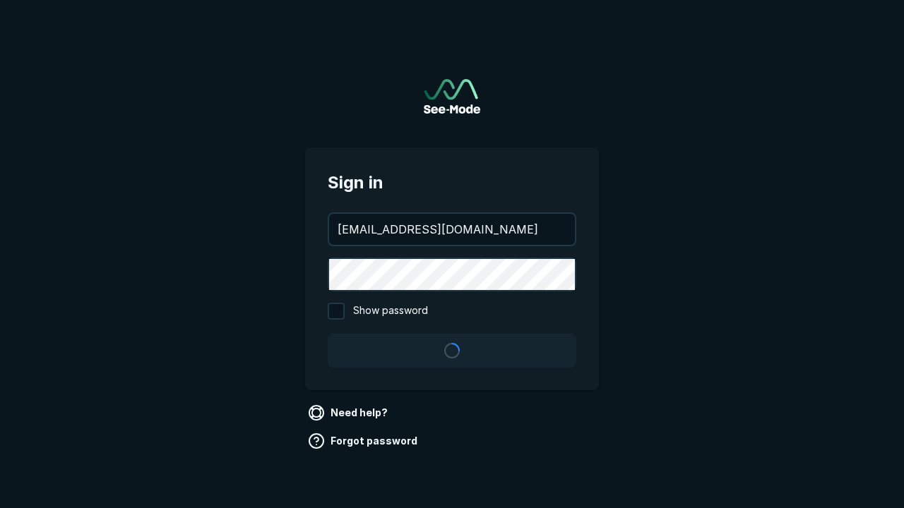 Image resolution: width=904 pixels, height=508 pixels. Describe the element at coordinates (452, 229) in the screenshot. I see `input: your@email.com` at that location.